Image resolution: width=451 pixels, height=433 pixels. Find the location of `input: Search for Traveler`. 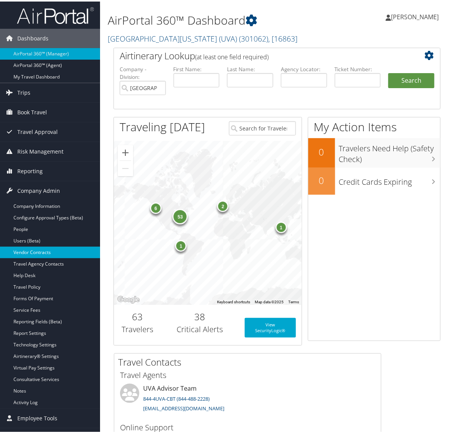

input: Search for Traveler is located at coordinates (262, 127).